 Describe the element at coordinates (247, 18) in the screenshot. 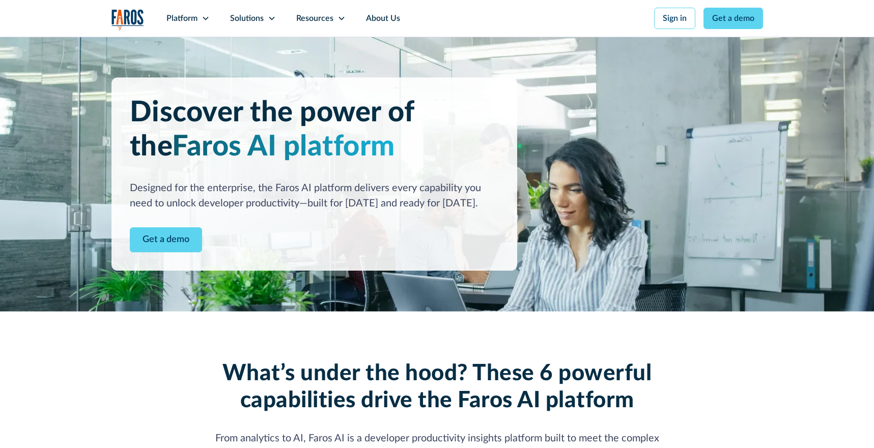

I see `div: Solutions` at that location.